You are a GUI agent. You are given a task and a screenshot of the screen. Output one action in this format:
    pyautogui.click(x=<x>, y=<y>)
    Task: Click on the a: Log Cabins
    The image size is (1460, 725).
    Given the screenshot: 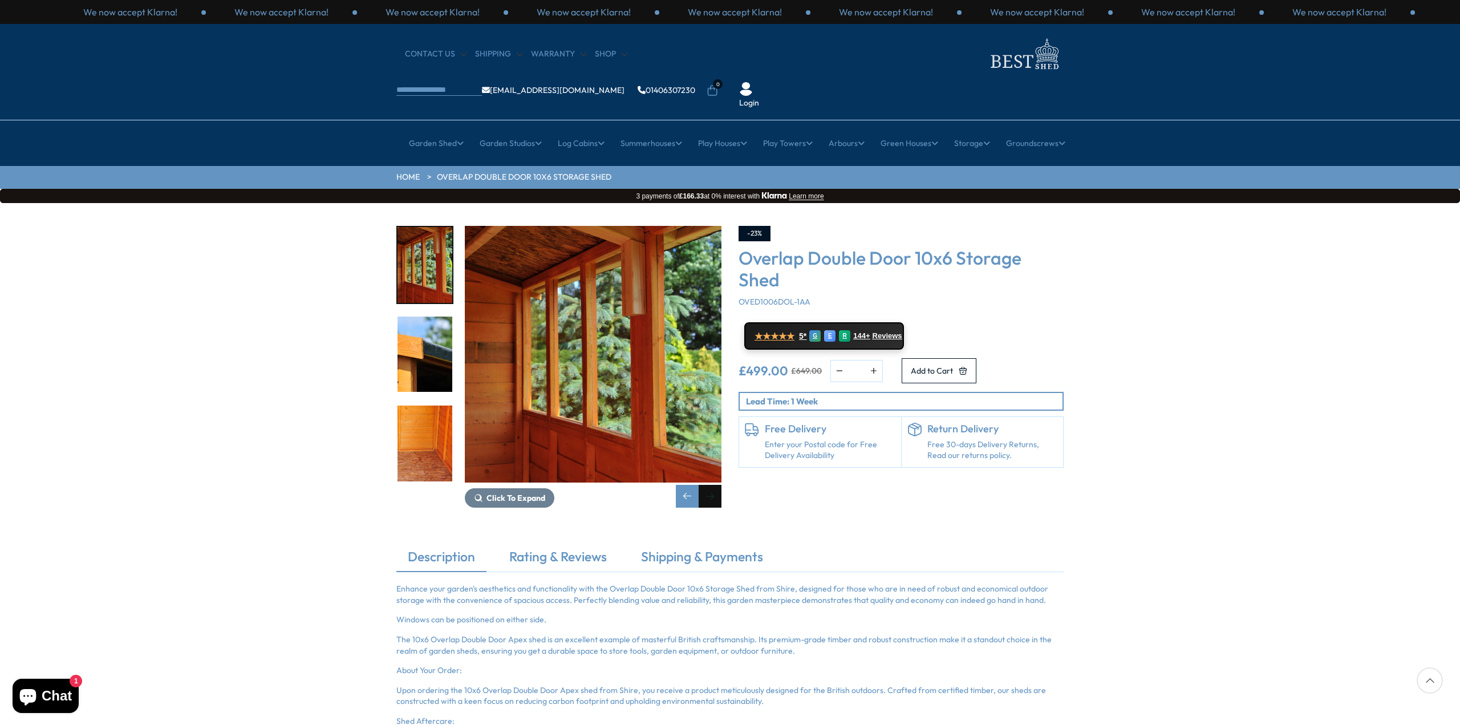 What is the action you would take?
    pyautogui.click(x=581, y=143)
    